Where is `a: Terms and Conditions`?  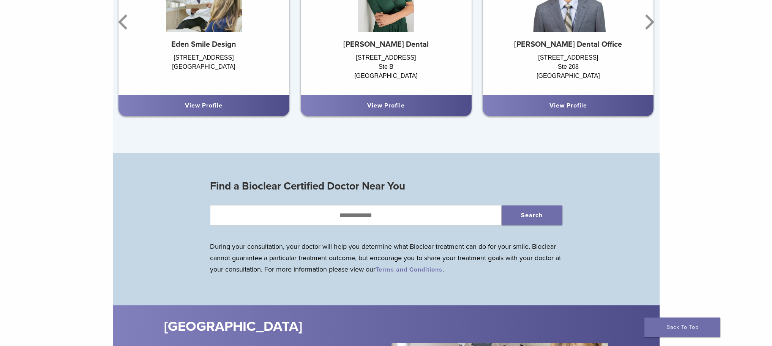 a: Terms and Conditions is located at coordinates (409, 270).